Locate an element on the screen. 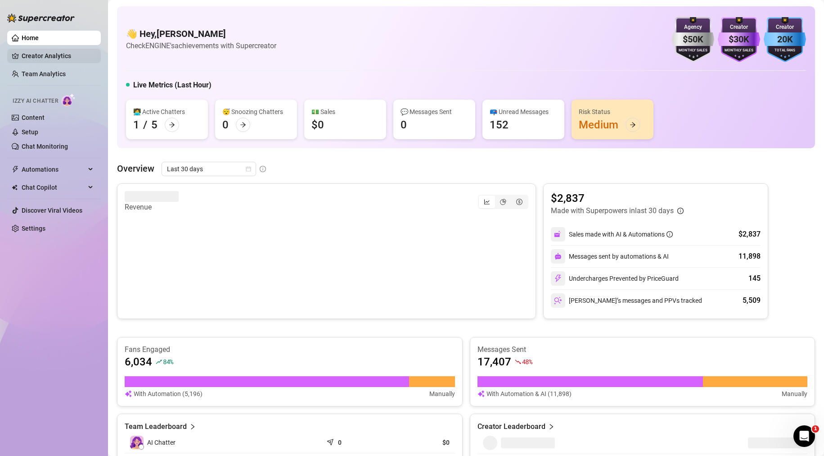  div: Agency is located at coordinates (693, 27).